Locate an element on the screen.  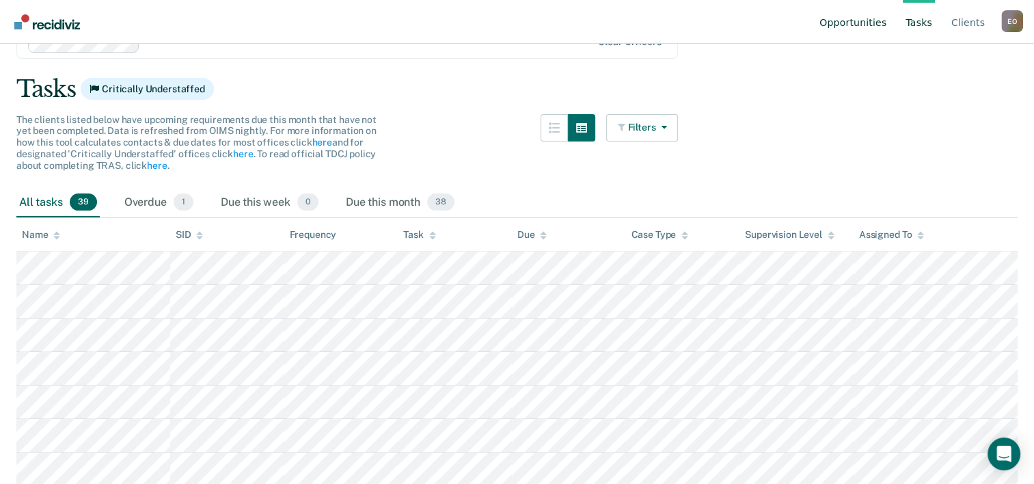
button: Filters is located at coordinates (642, 128).